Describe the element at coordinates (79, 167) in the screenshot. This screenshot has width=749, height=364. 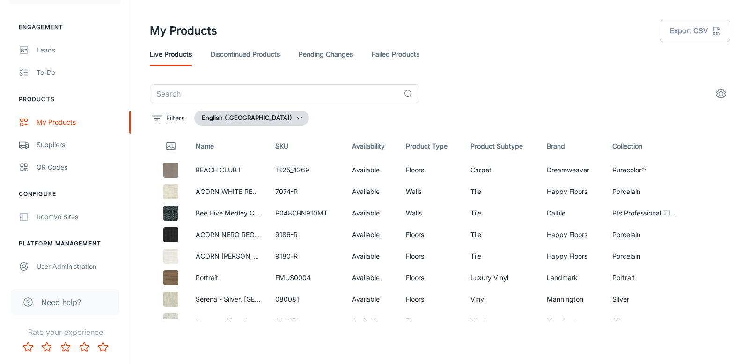
I see `div: QR Codes` at that location.